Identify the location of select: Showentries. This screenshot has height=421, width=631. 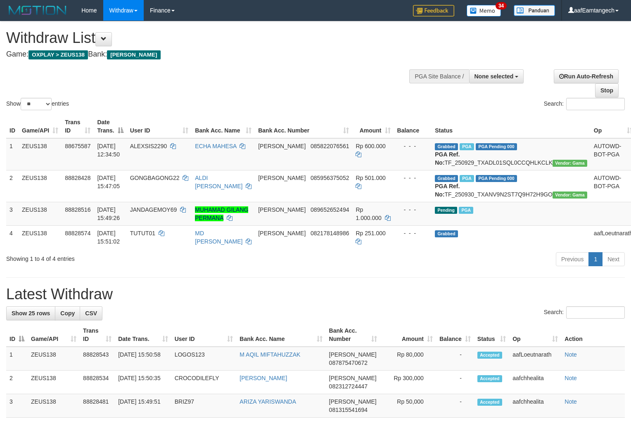
(36, 104).